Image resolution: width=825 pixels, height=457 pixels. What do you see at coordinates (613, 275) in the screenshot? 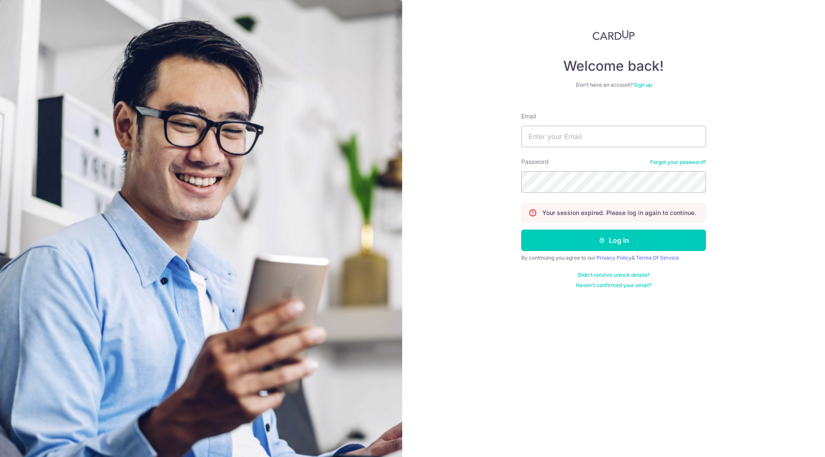
I see `a: Didn't receive unlock details?` at bounding box center [613, 275].